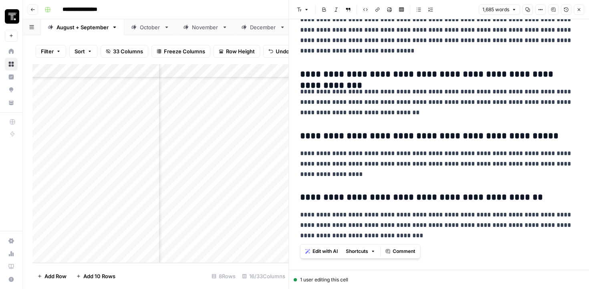 The width and height of the screenshot is (589, 289). I want to click on a: Opportunities, so click(11, 90).